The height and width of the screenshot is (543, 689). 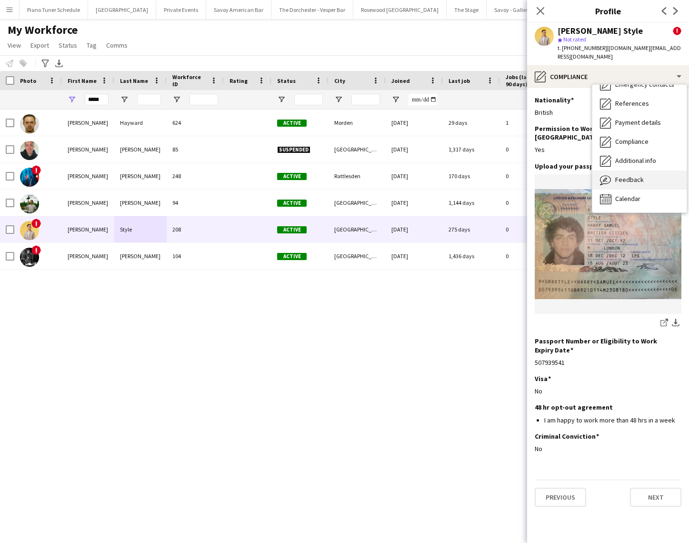 I want to click on span: Last job, so click(x=459, y=81).